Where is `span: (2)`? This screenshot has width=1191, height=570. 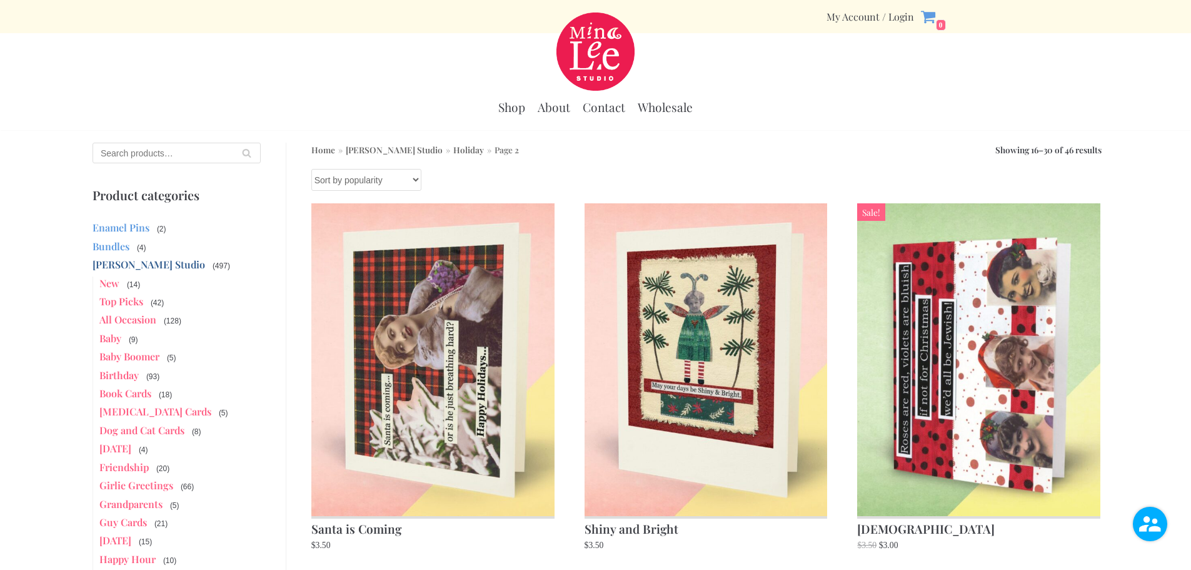 span: (2) is located at coordinates (161, 229).